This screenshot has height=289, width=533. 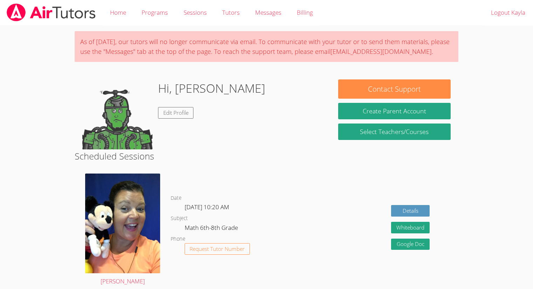 I want to click on dt: Date, so click(x=176, y=198).